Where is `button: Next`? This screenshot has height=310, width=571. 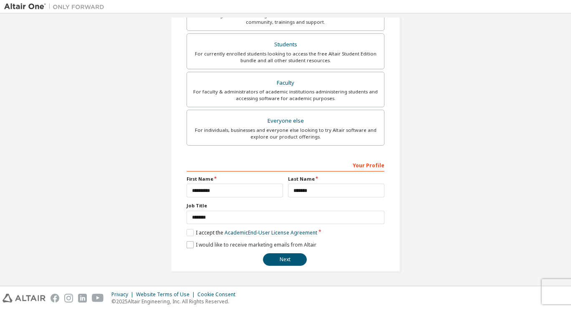 button: Next is located at coordinates (285, 260).